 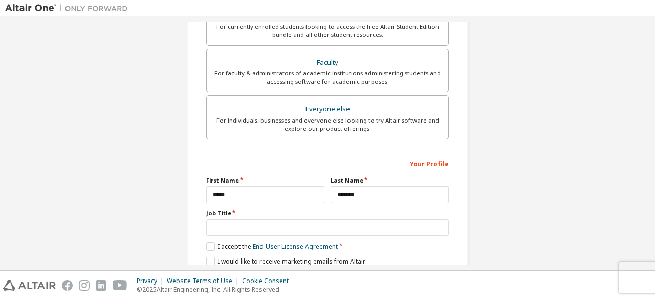 What do you see at coordinates (268, 281) in the screenshot?
I see `div: Cookie Consent` at bounding box center [268, 281].